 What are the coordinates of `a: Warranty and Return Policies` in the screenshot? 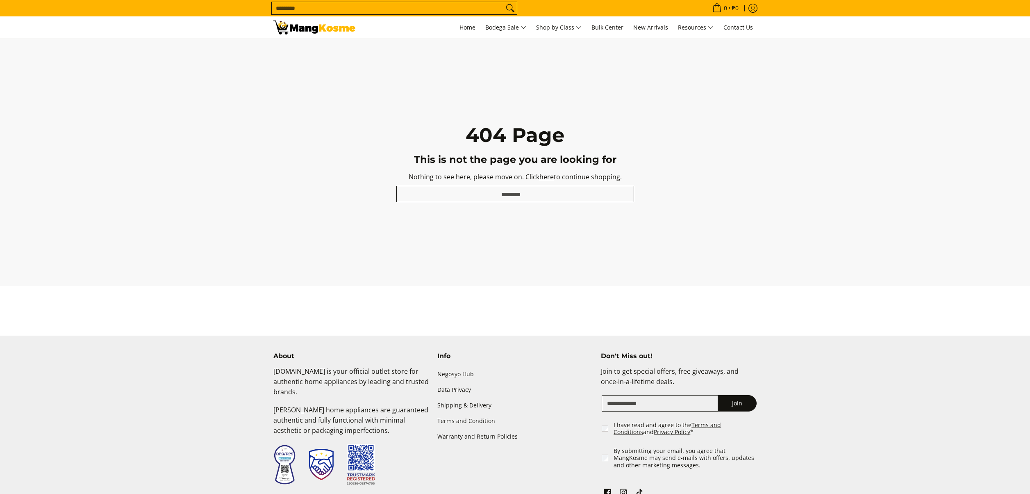 It's located at (515, 436).